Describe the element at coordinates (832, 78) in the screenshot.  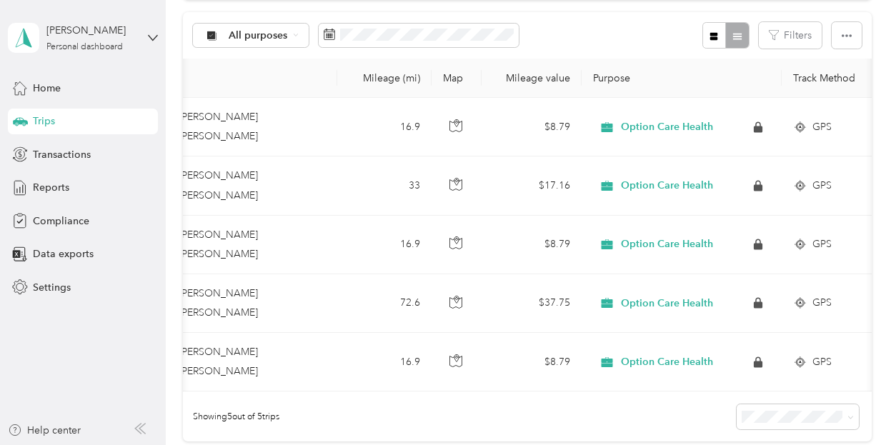
I see `th: Track Method` at that location.